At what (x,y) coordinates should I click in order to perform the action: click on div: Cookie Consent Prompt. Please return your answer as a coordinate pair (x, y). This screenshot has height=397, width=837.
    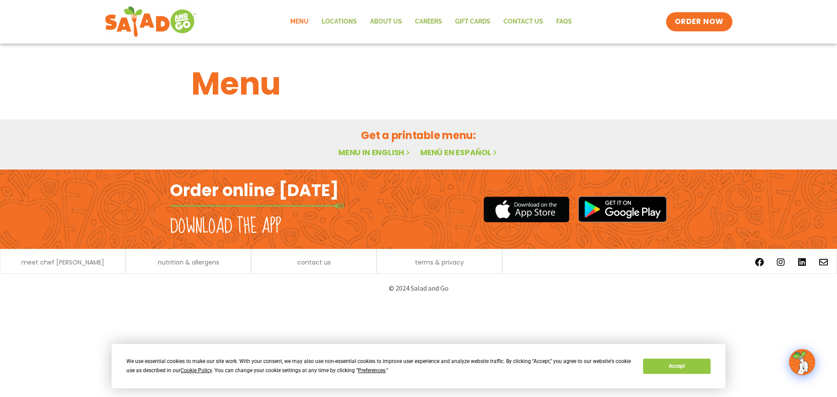
    Looking at the image, I should click on (419, 366).